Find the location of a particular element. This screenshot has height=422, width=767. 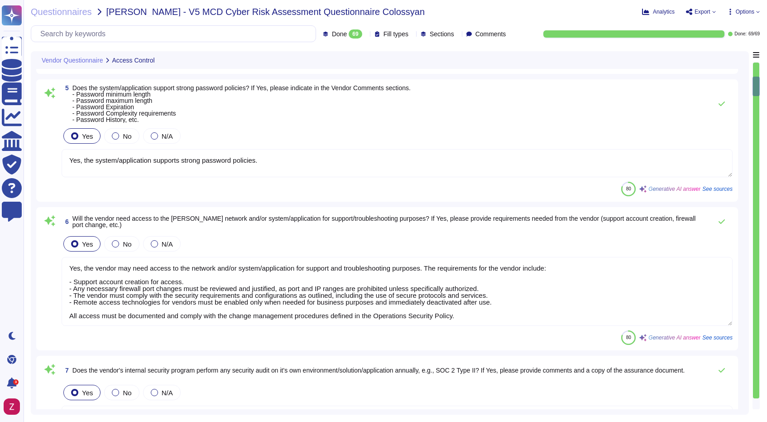

span: 6 is located at coordinates (65, 221).